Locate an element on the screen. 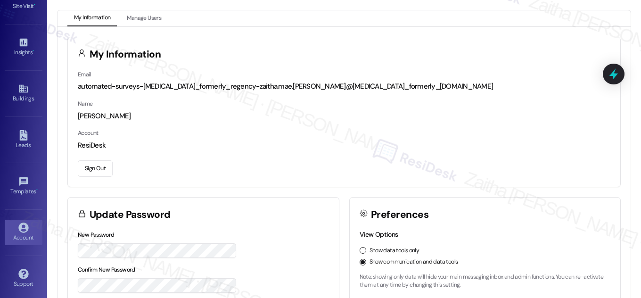 This screenshot has width=641, height=298. button: My Information is located at coordinates (92, 18).